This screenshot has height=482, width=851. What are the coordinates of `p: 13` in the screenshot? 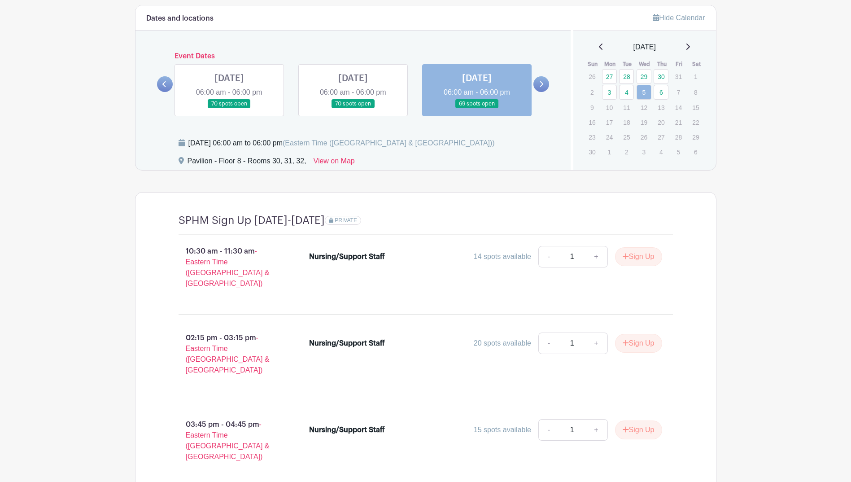 It's located at (661, 107).